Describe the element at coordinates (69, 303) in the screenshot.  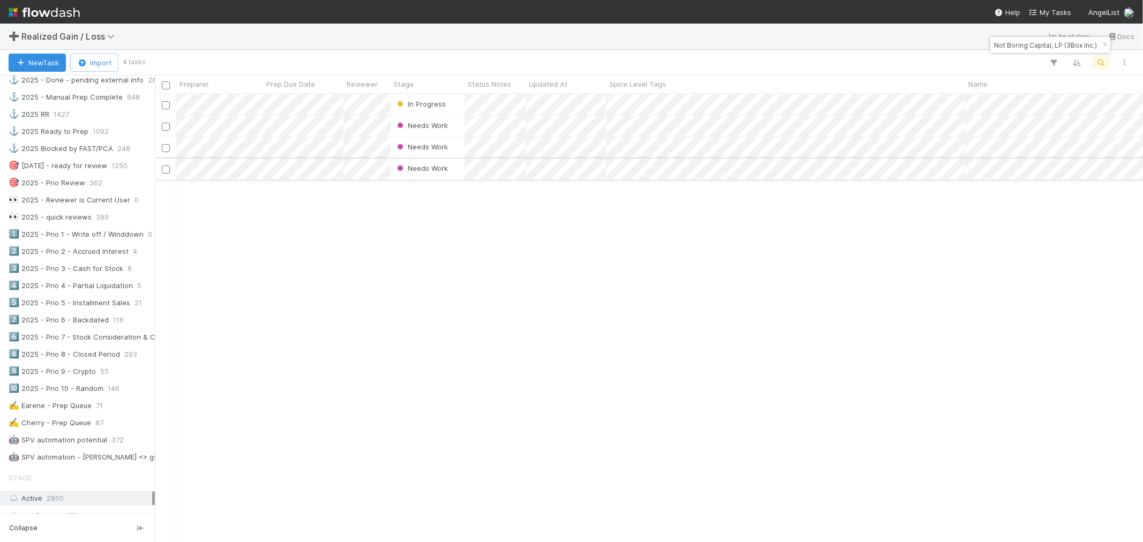
I see `div: 2025 - Prio 5 - Installment Sales` at that location.